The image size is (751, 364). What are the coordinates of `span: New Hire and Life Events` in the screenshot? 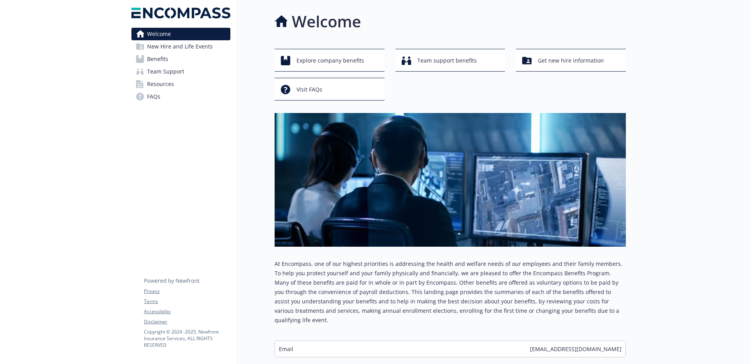 It's located at (180, 47).